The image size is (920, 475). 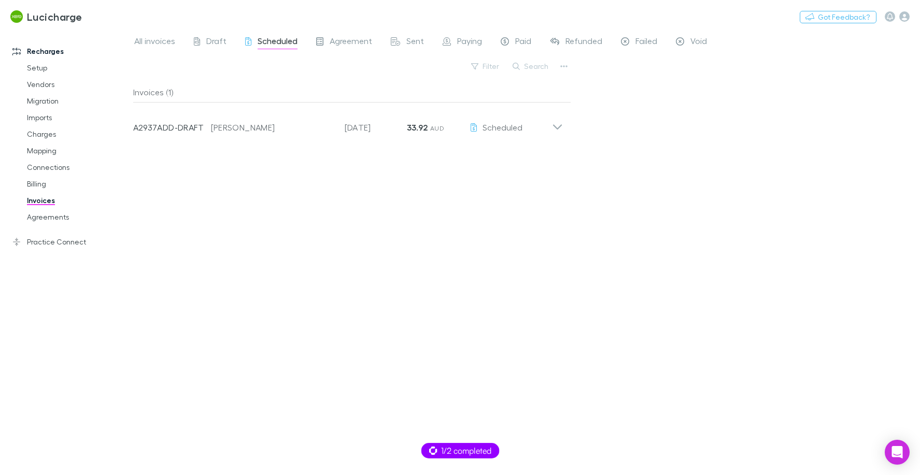 What do you see at coordinates (74, 201) in the screenshot?
I see `a: Invoices` at bounding box center [74, 201].